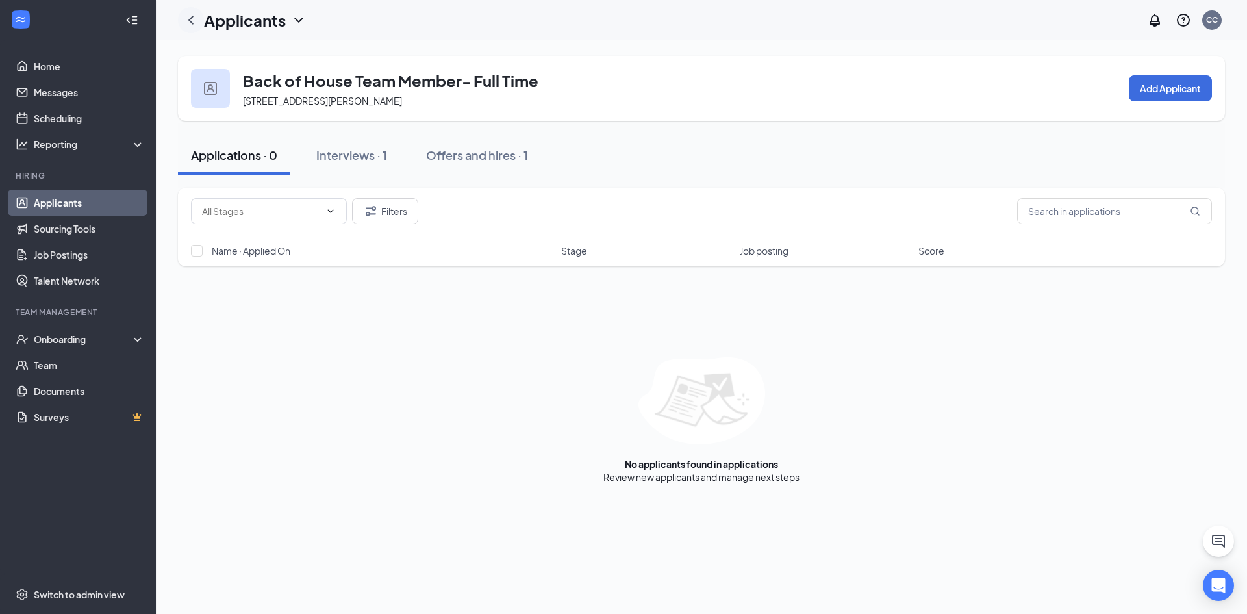 The width and height of the screenshot is (1247, 614). Describe the element at coordinates (191, 20) in the screenshot. I see `svg: ChevronLeft` at that location.